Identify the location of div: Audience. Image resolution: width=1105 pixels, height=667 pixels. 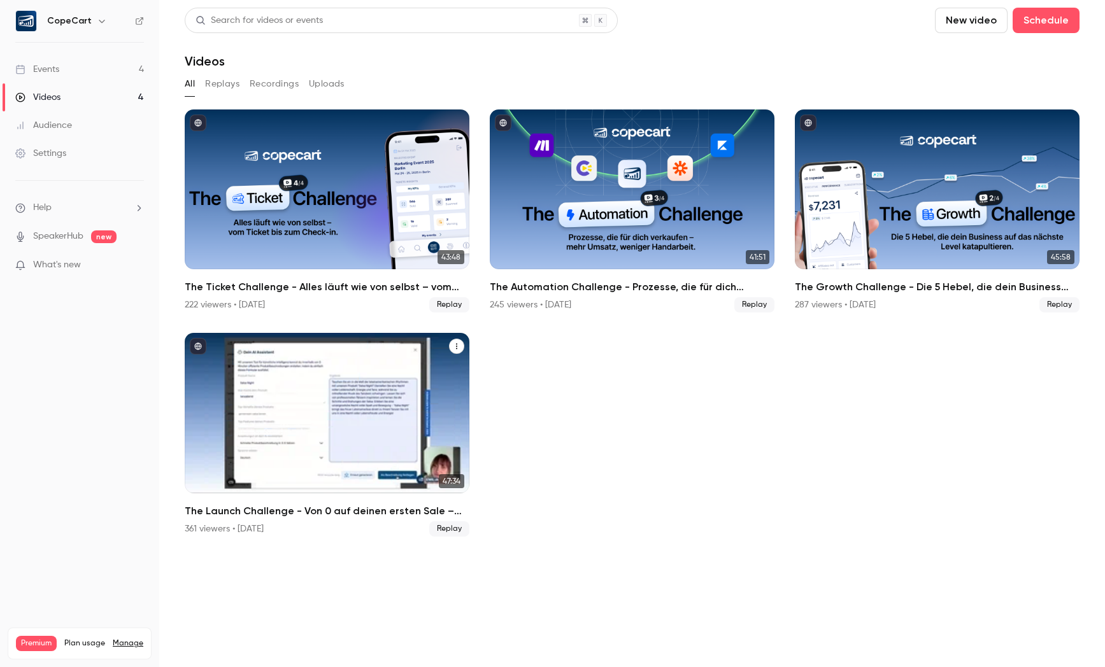
(43, 125).